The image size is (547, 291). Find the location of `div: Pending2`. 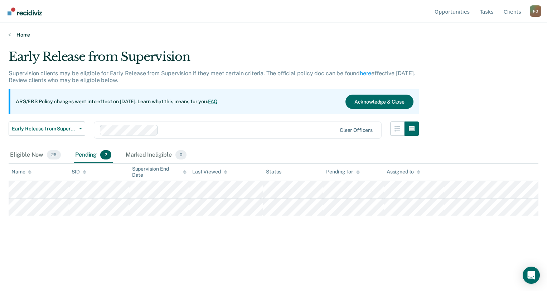

div: Pending2 is located at coordinates (93, 155).